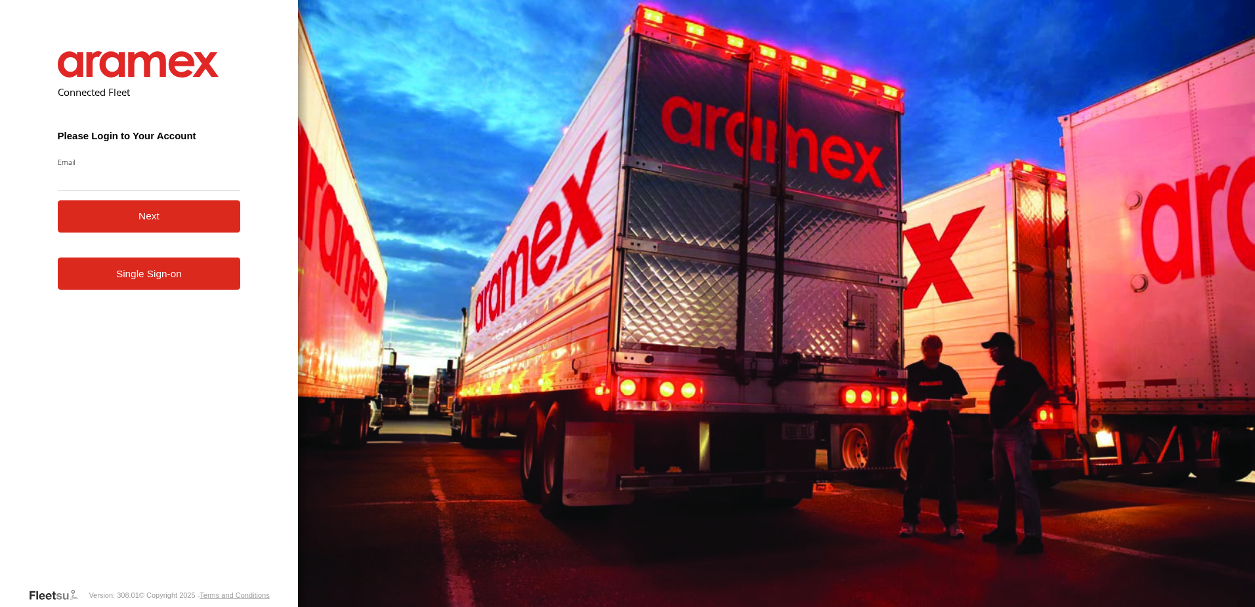  What do you see at coordinates (114, 595) in the screenshot?
I see `div: Version: 308.01` at bounding box center [114, 595].